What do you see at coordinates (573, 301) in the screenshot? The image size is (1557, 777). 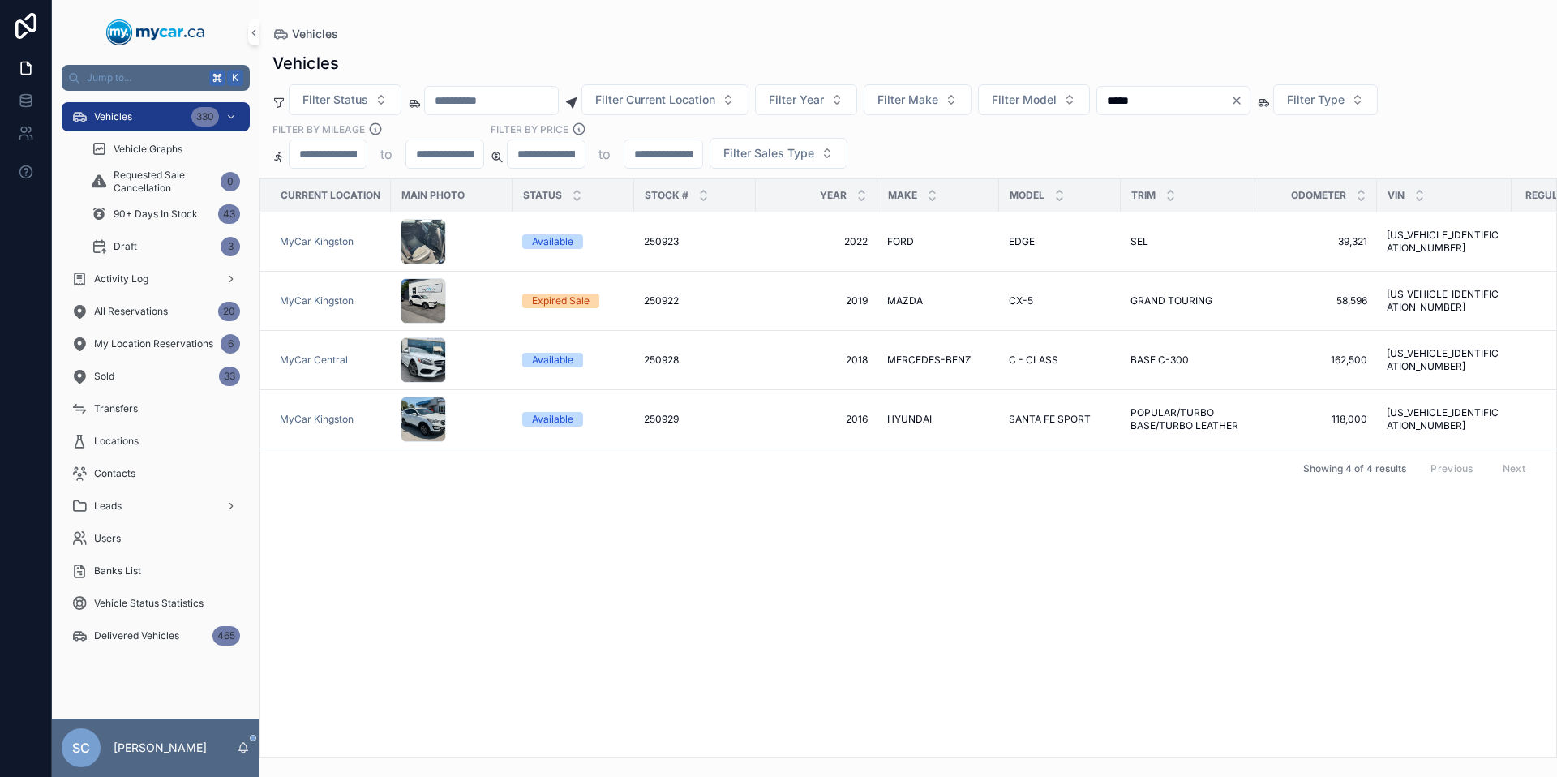 I see `a: Expired Sale` at bounding box center [573, 301].